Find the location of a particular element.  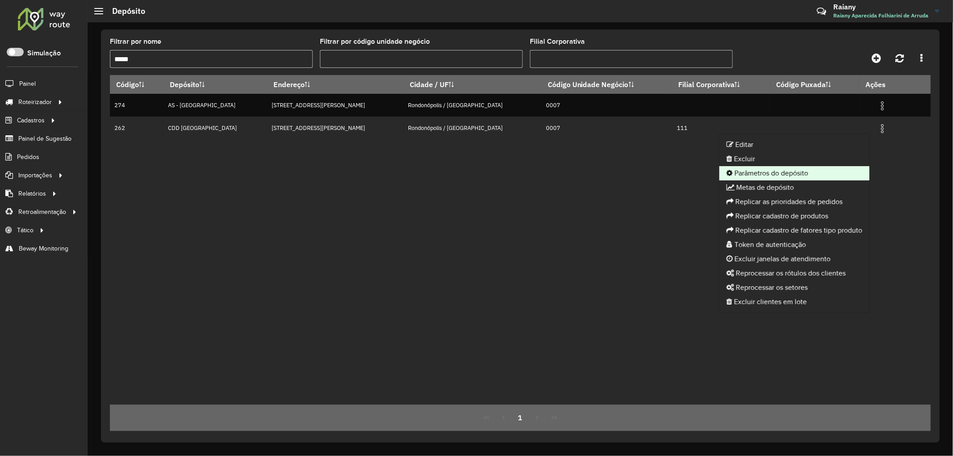

th: Endereço is located at coordinates (335, 84).